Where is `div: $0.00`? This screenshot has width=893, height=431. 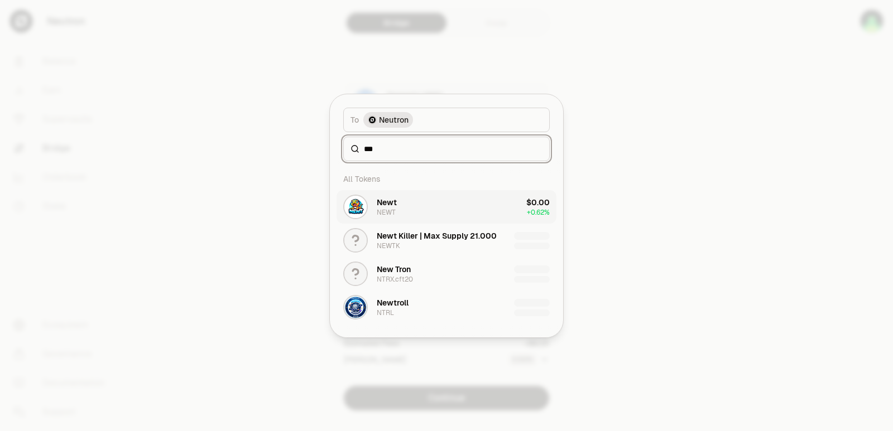 div: $0.00 is located at coordinates (538, 203).